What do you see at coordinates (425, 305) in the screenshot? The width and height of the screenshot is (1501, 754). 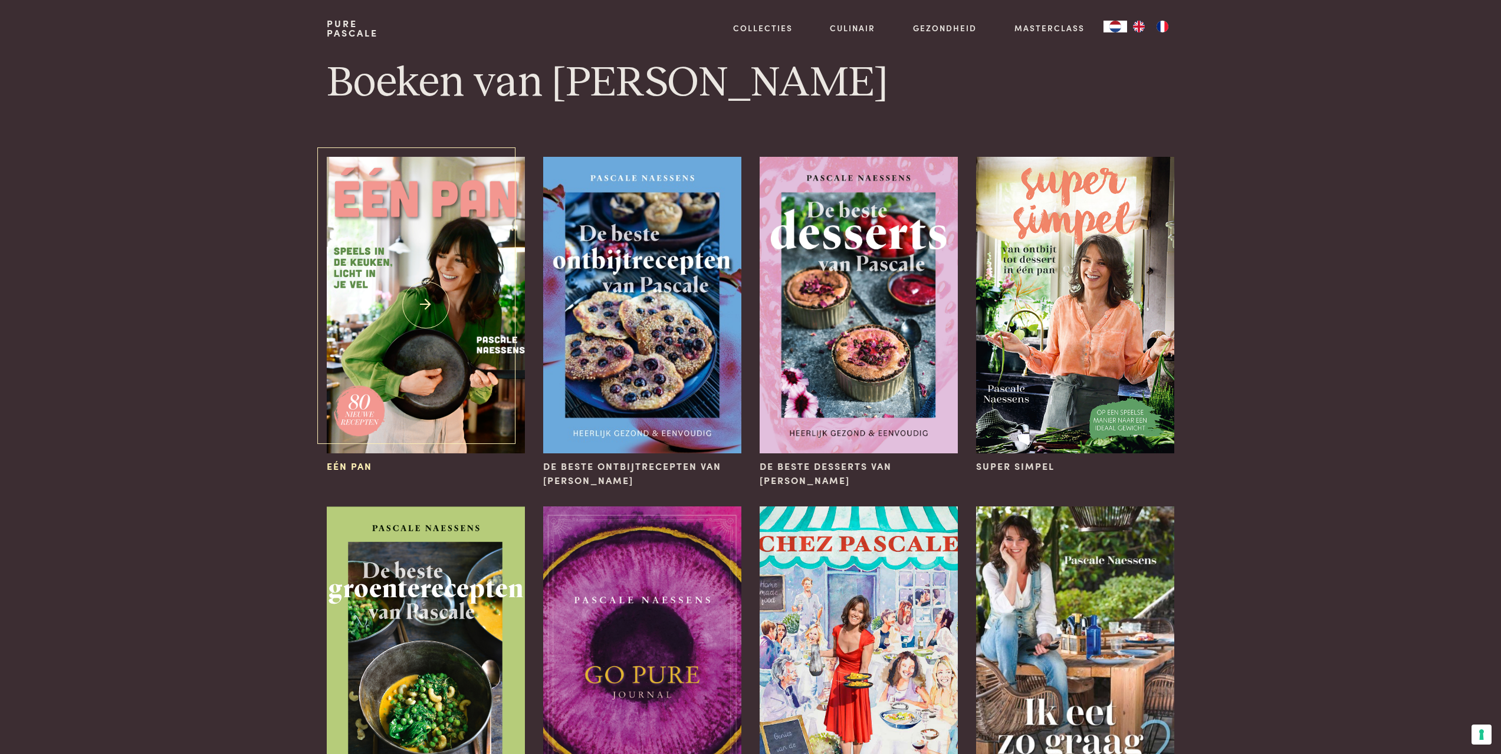 I see `img: Eén pan` at bounding box center [425, 305].